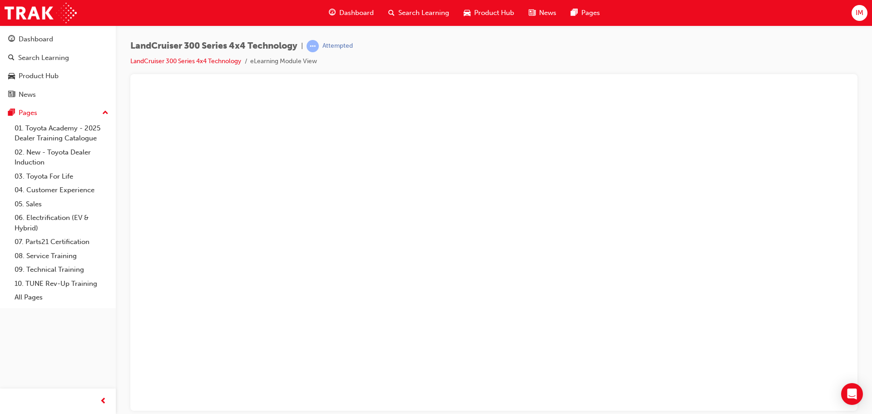 The width and height of the screenshot is (872, 414). What do you see at coordinates (61, 256) in the screenshot?
I see `a: 08. Service Training` at bounding box center [61, 256].